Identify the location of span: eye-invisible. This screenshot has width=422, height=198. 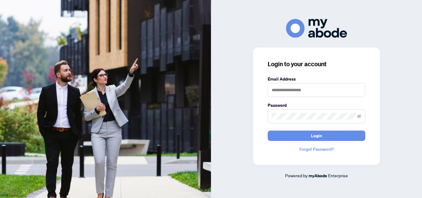
(359, 116).